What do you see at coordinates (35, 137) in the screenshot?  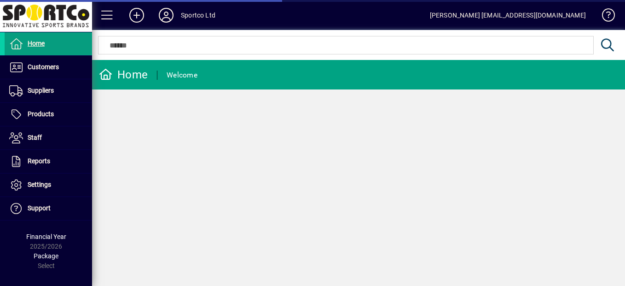 I see `span: Staff` at bounding box center [35, 137].